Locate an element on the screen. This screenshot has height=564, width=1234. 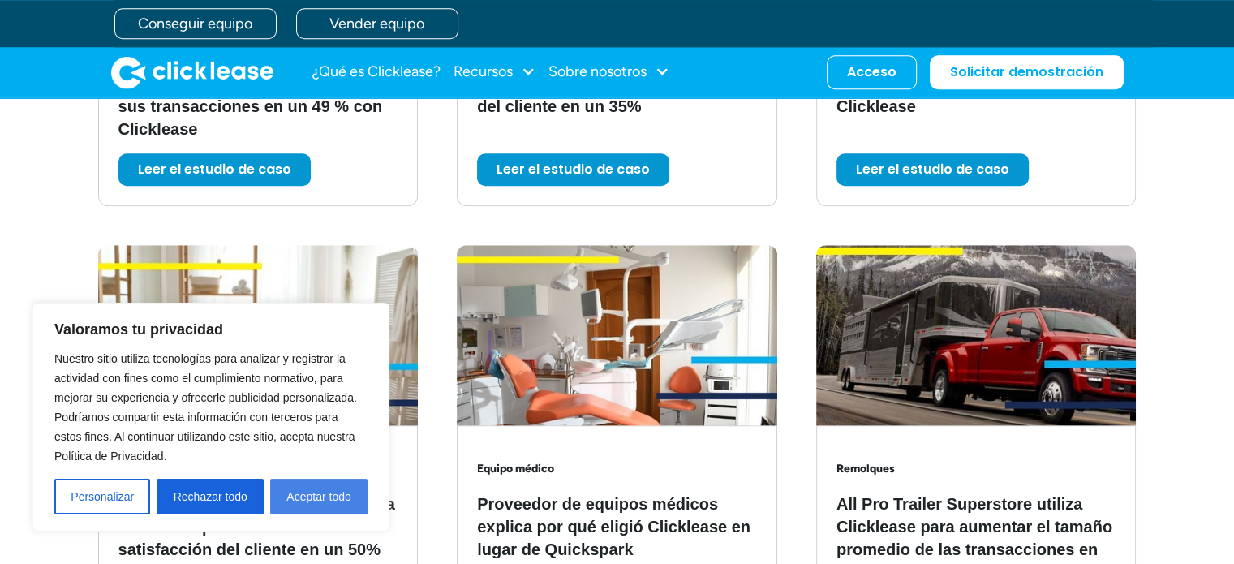
div: Valoramos tu privacidad is located at coordinates (211, 417).